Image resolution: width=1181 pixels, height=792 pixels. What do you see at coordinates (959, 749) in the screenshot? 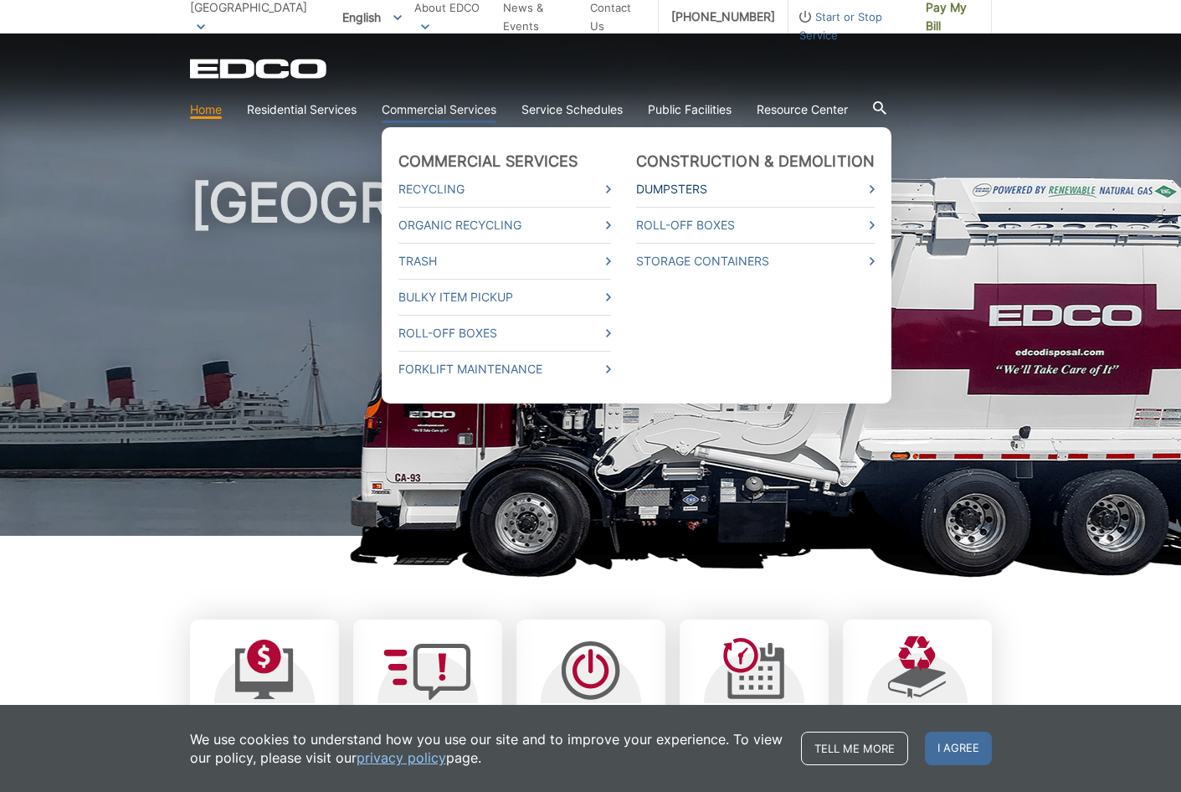
I see `span: I agree` at bounding box center [959, 749].